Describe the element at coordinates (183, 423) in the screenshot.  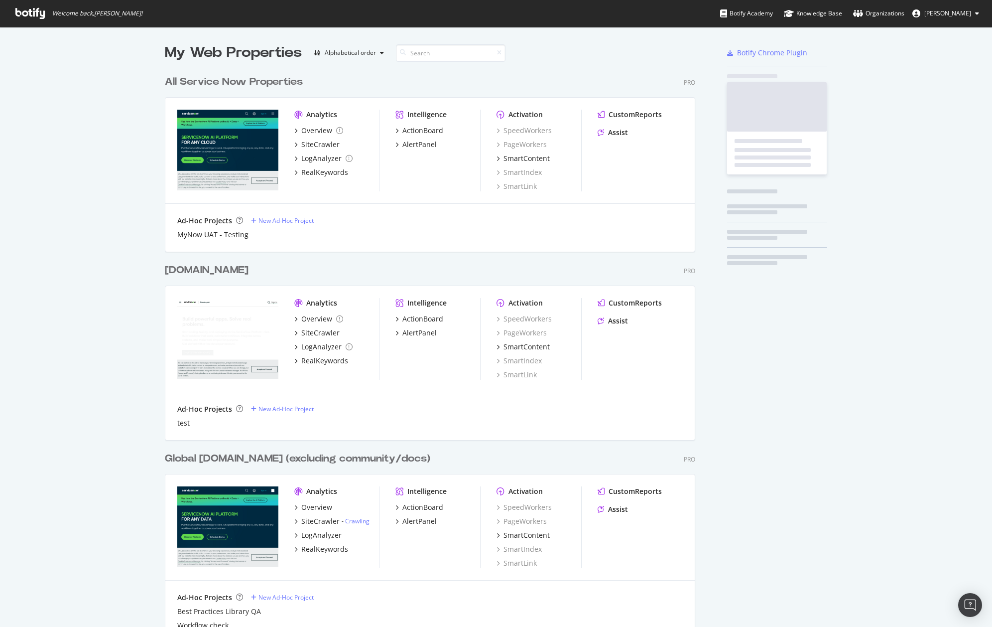
I see `div: test` at that location.